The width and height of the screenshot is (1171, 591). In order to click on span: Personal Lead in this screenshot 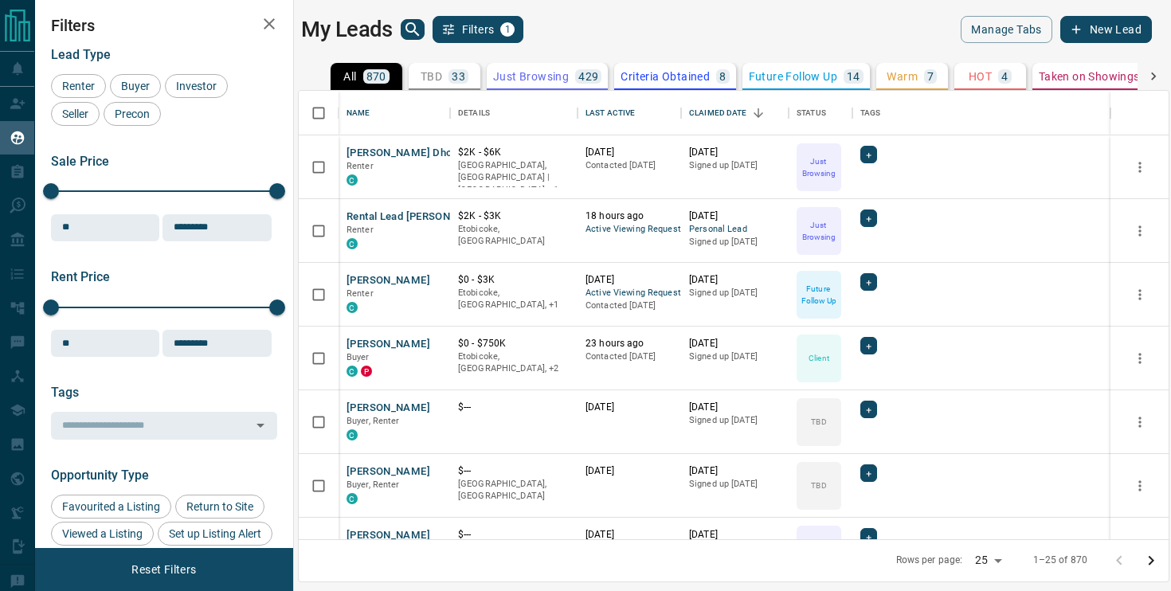, I will do `click(734, 229)`.